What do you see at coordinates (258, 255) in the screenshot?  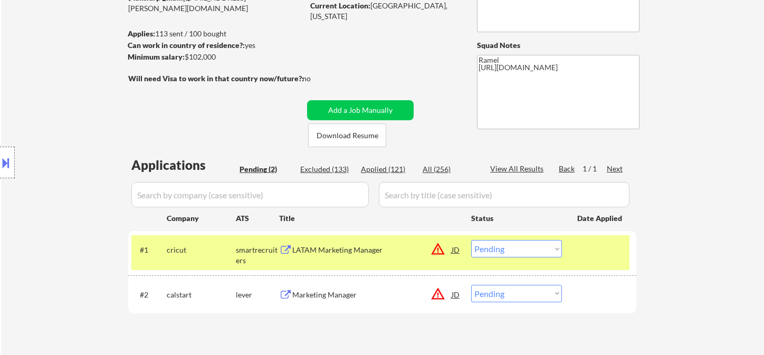 I see `div: smartrecruiters` at bounding box center [258, 255].